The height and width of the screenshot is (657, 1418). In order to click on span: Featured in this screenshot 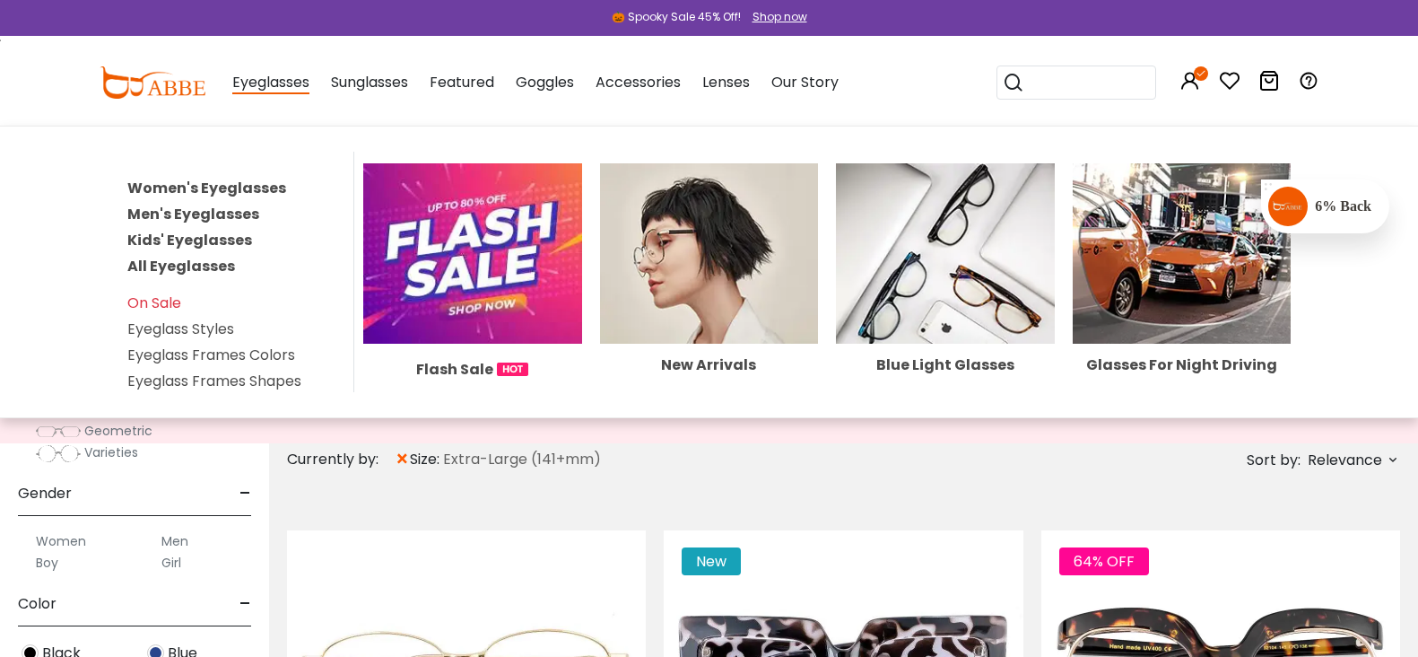, I will do `click(462, 82)`.